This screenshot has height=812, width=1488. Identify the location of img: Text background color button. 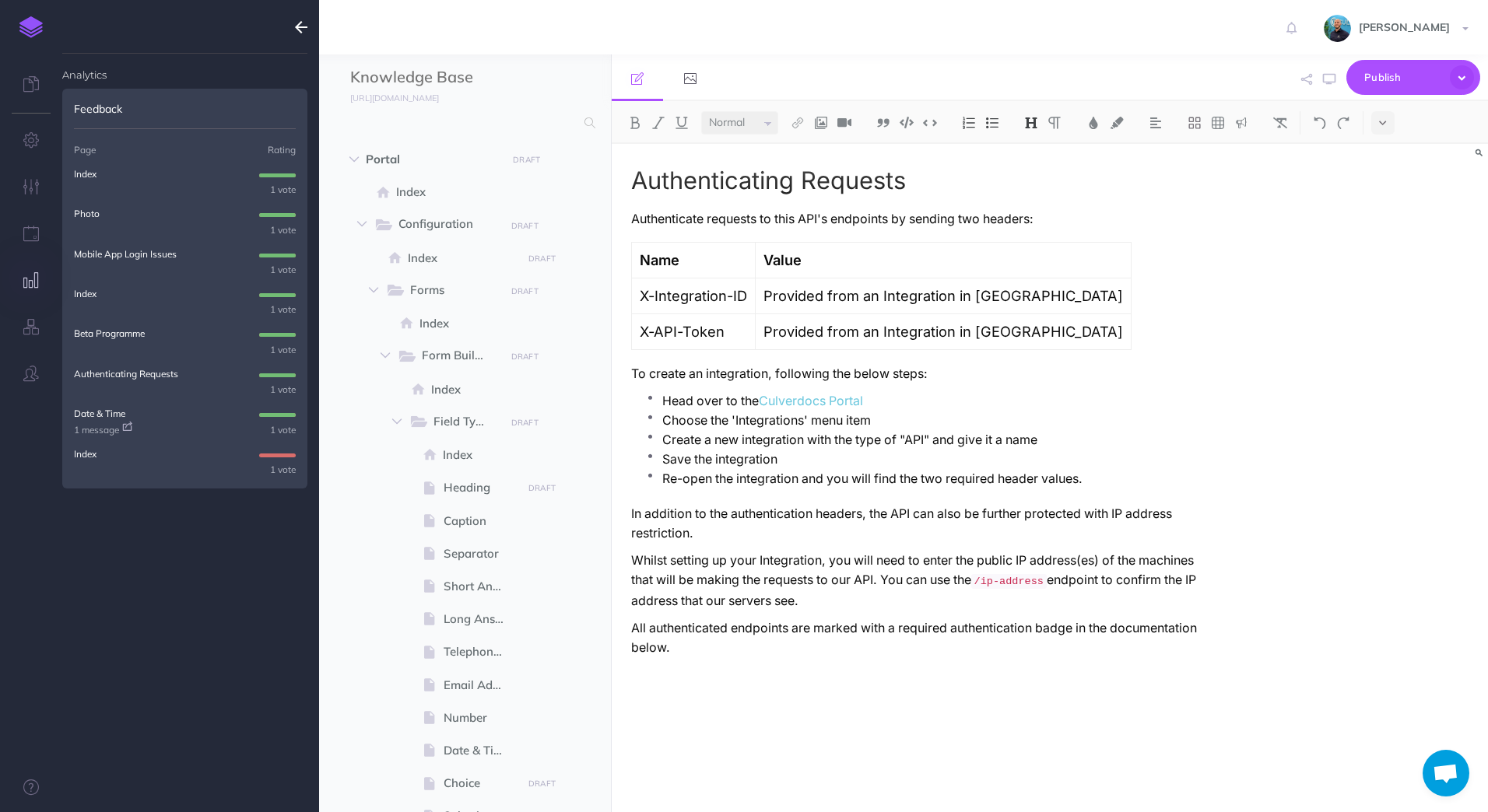
(1116, 123).